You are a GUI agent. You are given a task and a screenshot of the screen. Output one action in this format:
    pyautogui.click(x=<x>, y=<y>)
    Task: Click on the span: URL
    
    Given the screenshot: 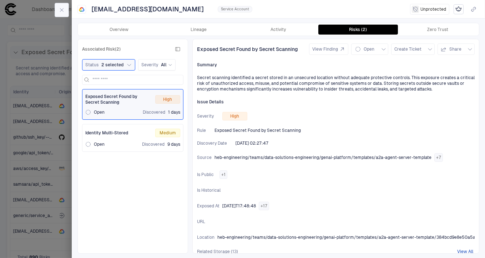 What is the action you would take?
    pyautogui.click(x=201, y=222)
    